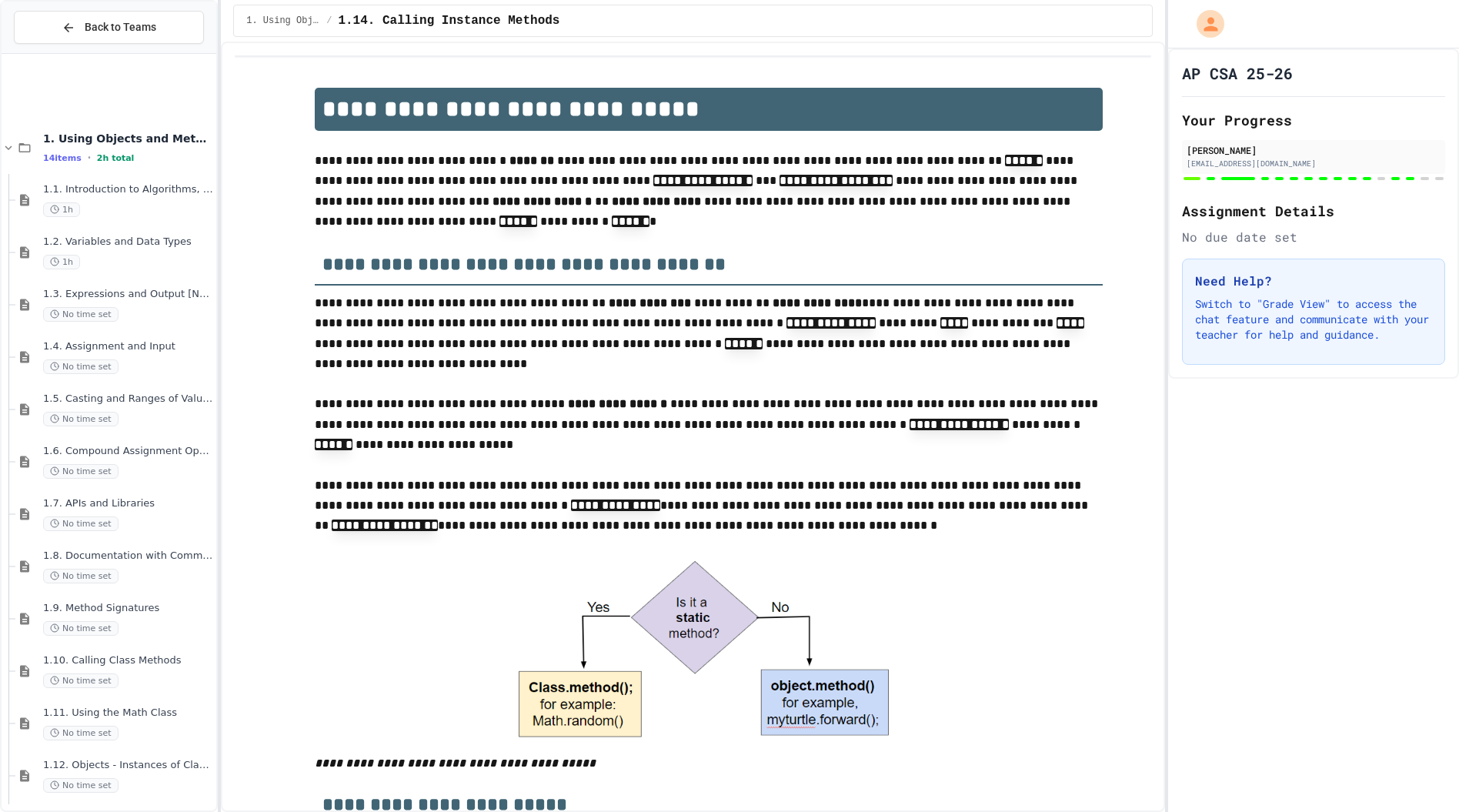 The height and width of the screenshot is (812, 1459). I want to click on h2: Your Progress, so click(1314, 120).